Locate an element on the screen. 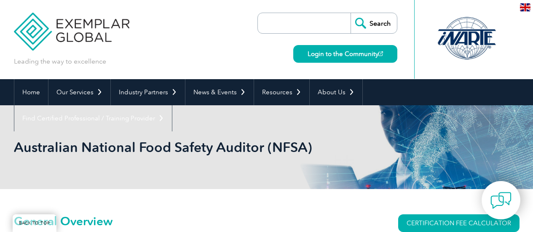 The height and width of the screenshot is (232, 533). h1: Australian National Food Safety Auditor (NFSA) is located at coordinates (176, 147).